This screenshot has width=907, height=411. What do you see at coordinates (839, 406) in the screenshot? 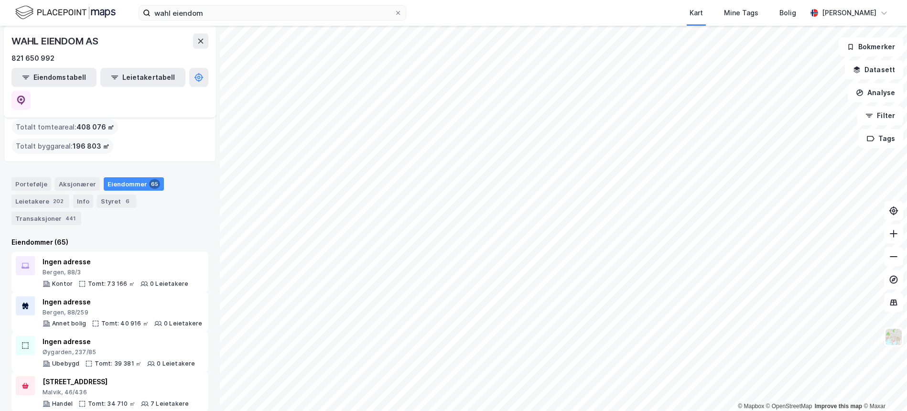
I see `a: Improve this map` at bounding box center [839, 406].